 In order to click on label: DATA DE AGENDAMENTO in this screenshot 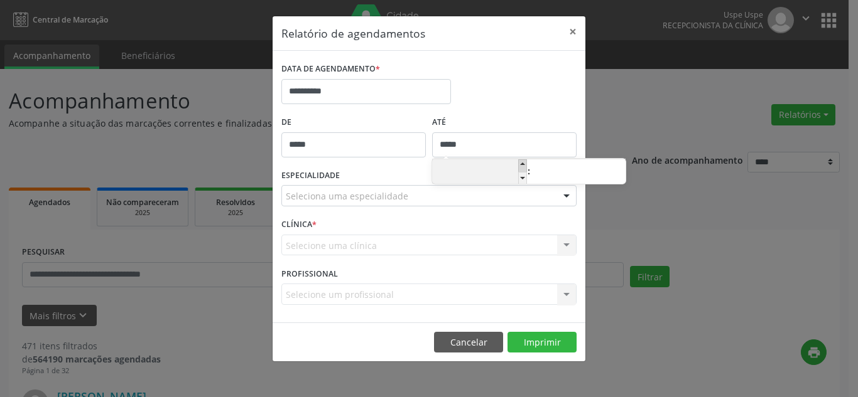, I will do `click(330, 69)`.